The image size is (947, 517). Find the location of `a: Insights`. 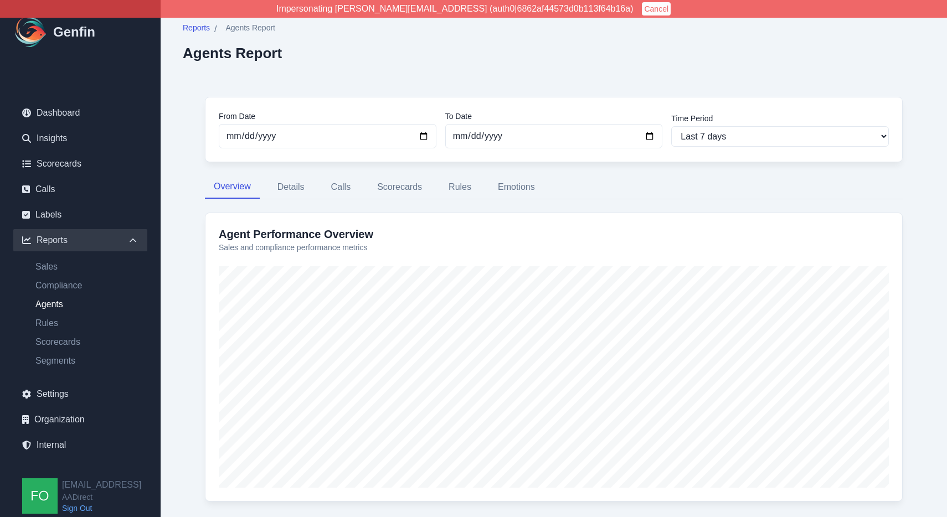

a: Insights is located at coordinates (80, 138).